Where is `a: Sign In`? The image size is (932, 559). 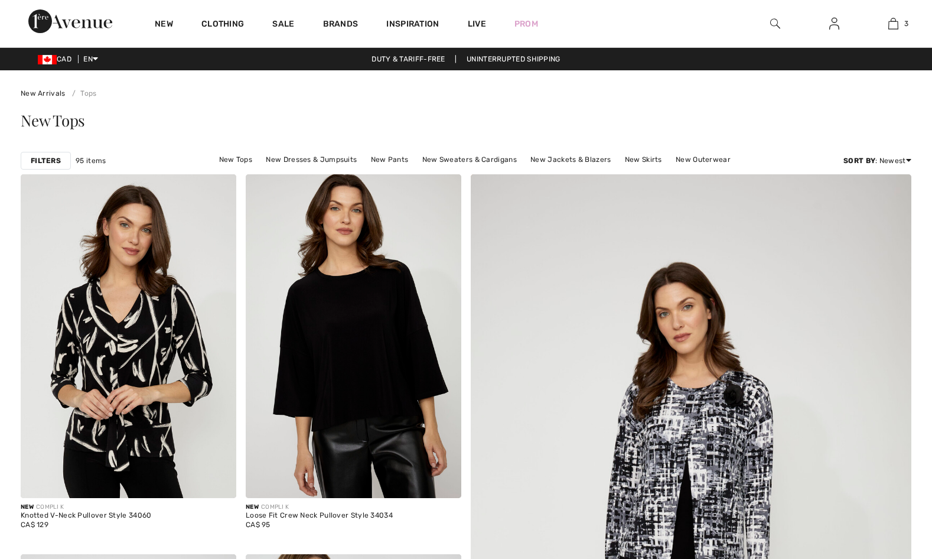 a: Sign In is located at coordinates (834, 24).